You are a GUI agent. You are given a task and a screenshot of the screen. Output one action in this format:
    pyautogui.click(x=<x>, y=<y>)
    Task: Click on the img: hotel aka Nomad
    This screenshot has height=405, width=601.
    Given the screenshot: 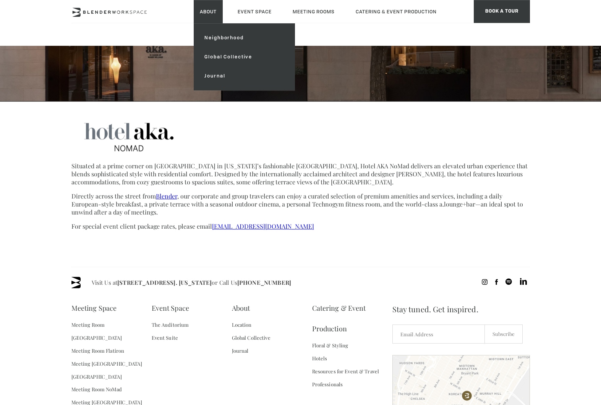 What is the action you would take?
    pyautogui.click(x=129, y=137)
    